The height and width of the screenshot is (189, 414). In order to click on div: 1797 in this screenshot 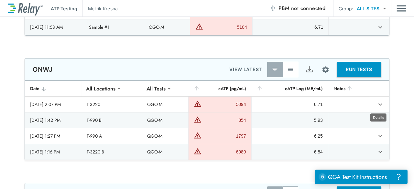, I will do `click(225, 136)`.